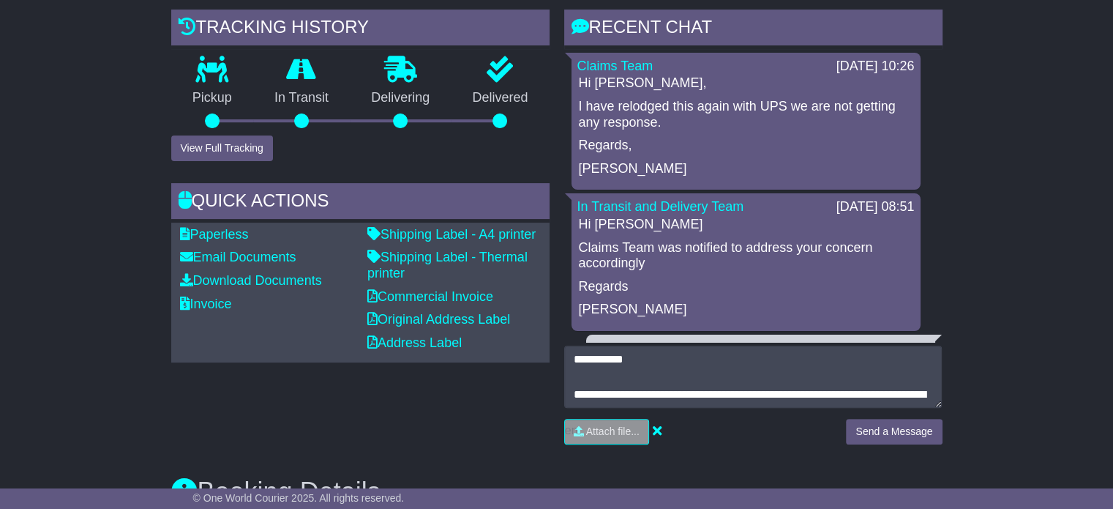  Describe the element at coordinates (238, 257) in the screenshot. I see `a: Email Documents` at that location.